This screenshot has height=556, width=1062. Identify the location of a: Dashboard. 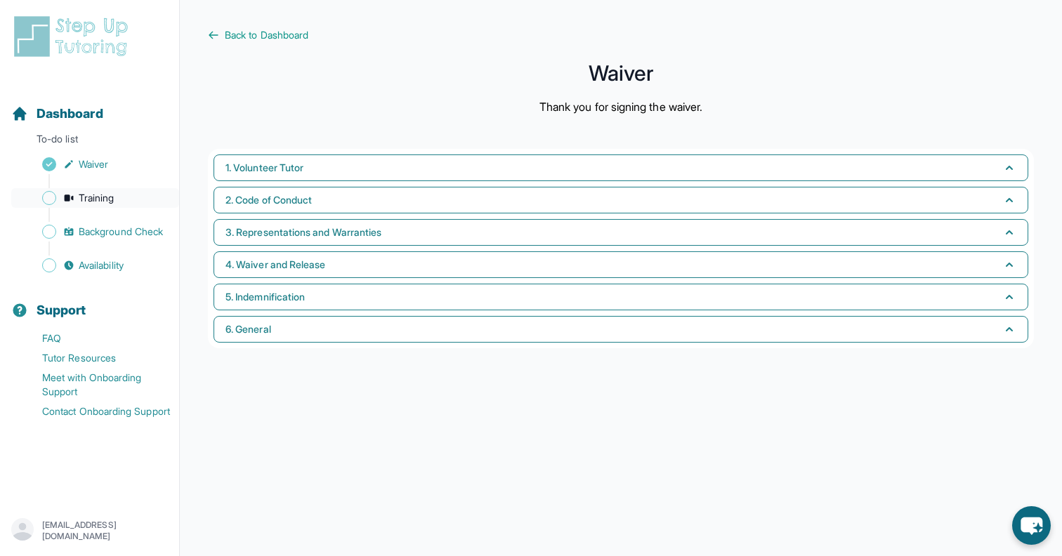
(57, 114).